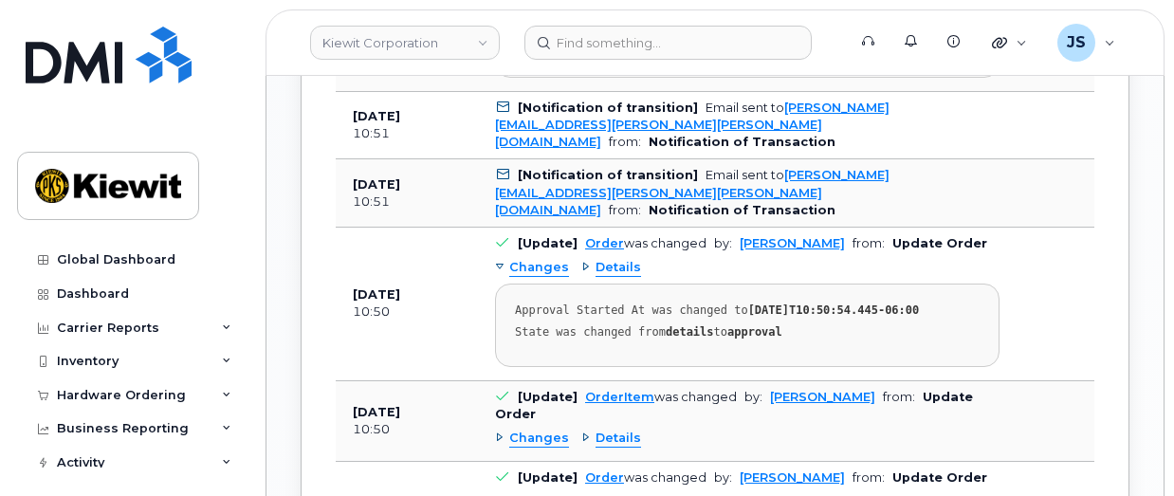  Describe the element at coordinates (619, 396) in the screenshot. I see `a: OrderItem` at that location.